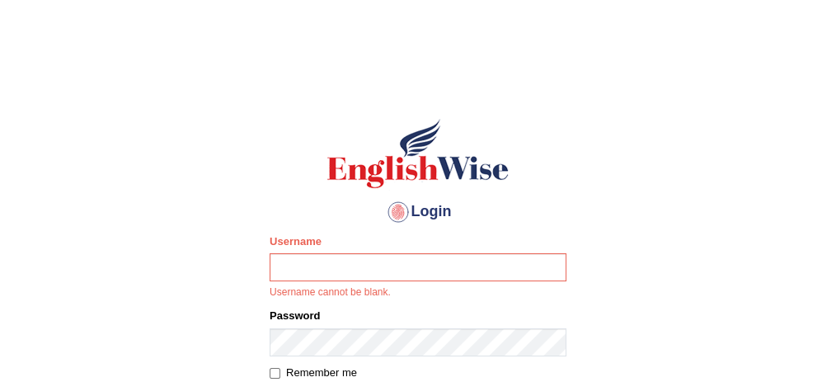 This screenshot has width=836, height=382. I want to click on label: Remember me, so click(313, 373).